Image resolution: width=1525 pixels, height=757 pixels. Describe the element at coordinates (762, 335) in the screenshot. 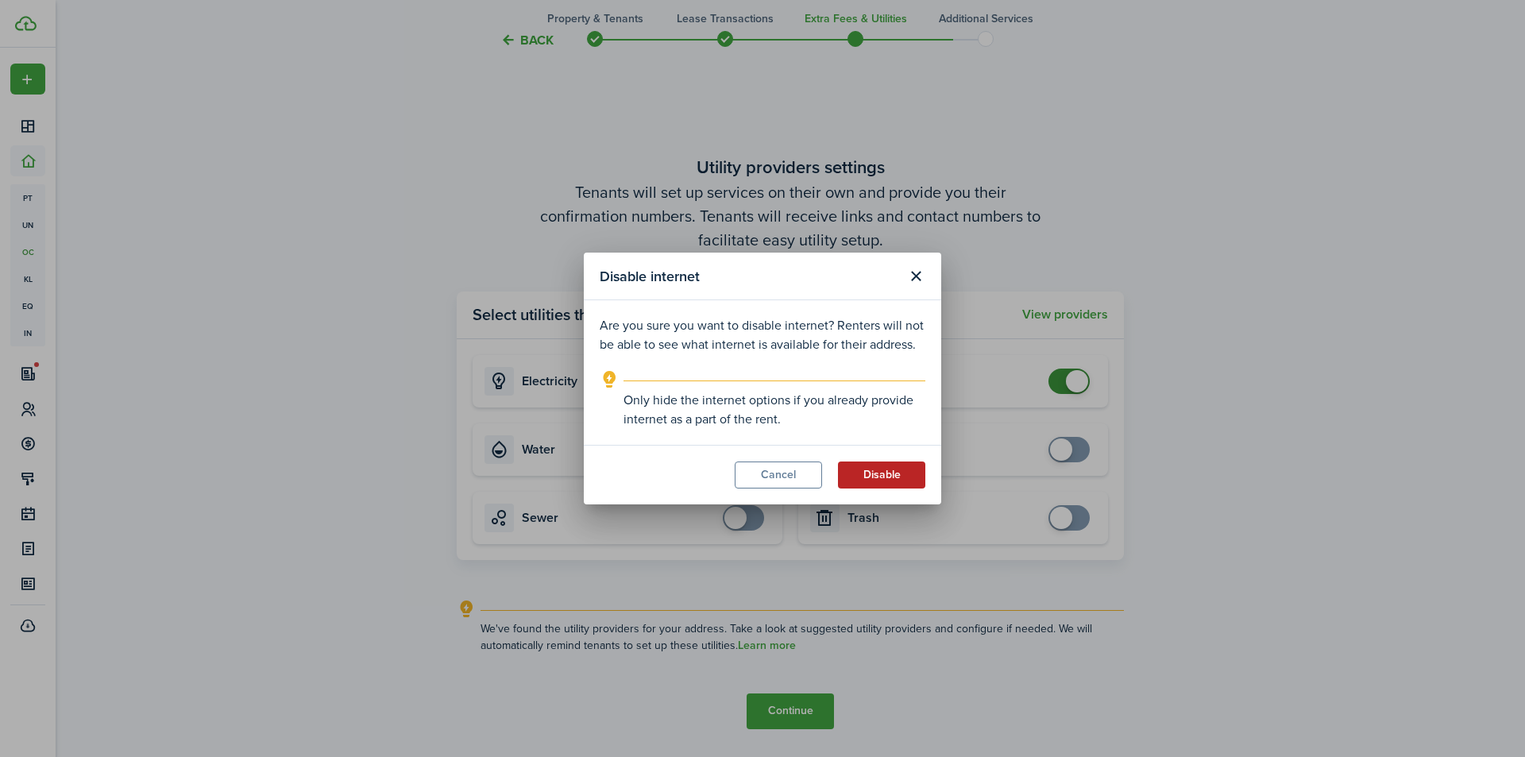

I see `p: Are you sure you want to disable internet? Renters will not be able to see what internet is avail...` at that location.